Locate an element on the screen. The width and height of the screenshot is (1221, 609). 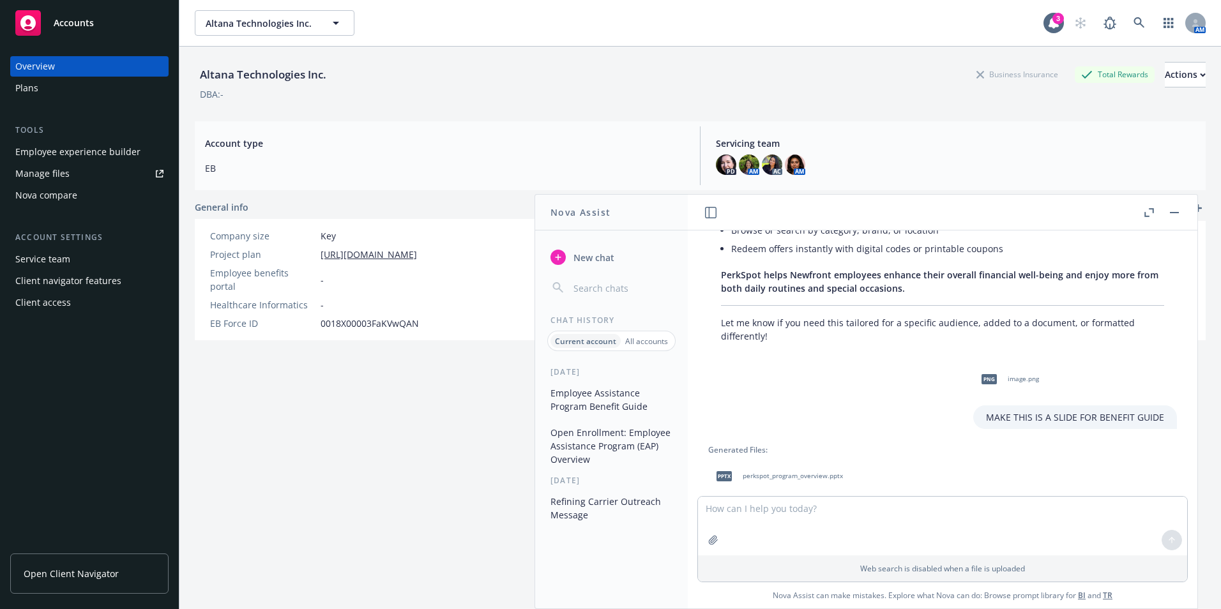
div: Employee experience builder is located at coordinates (78, 152).